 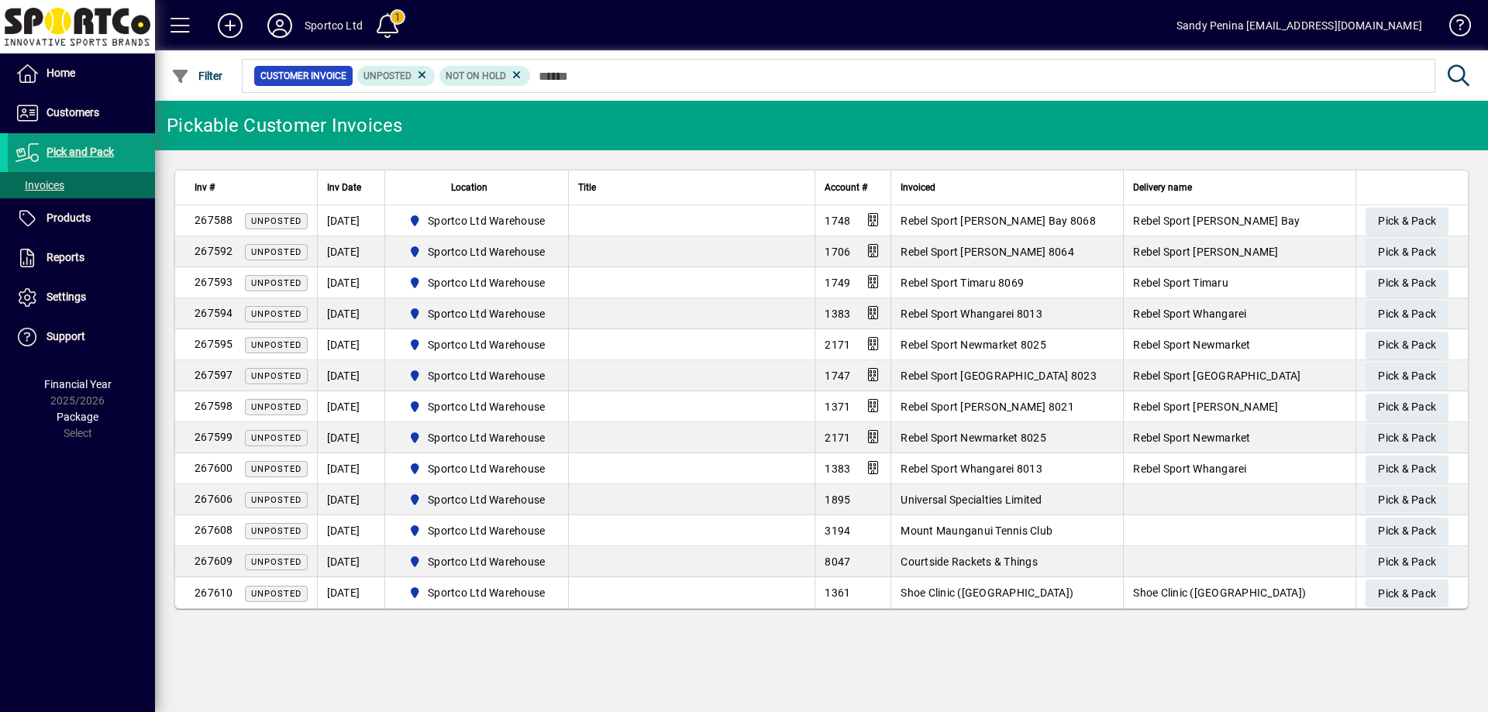 What do you see at coordinates (214, 344) in the screenshot?
I see `span: 267595` at bounding box center [214, 344].